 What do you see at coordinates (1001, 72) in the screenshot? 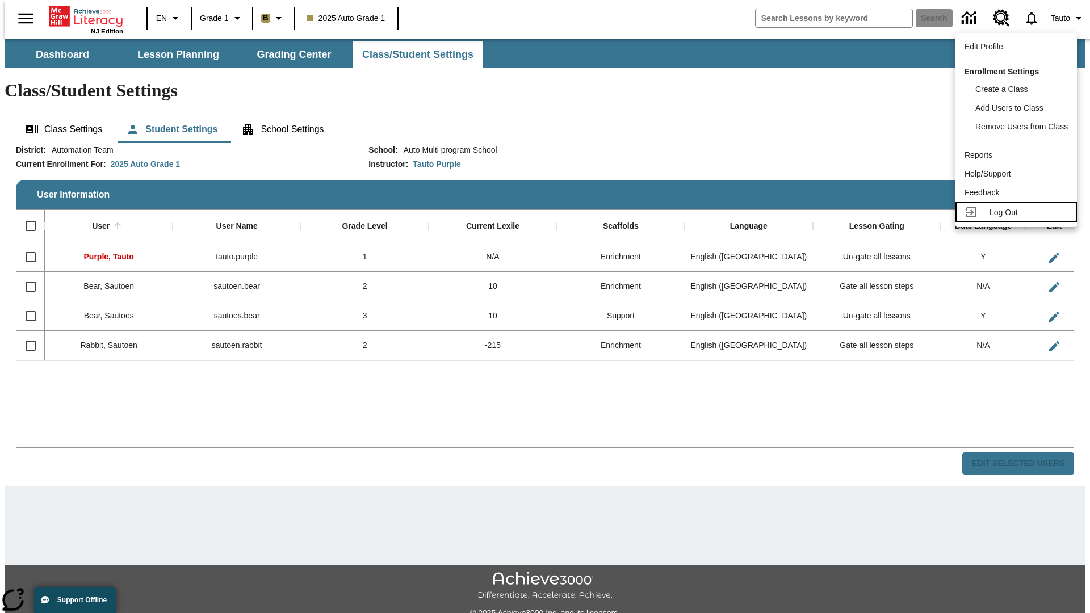
I see `span: Enrollment Settings` at bounding box center [1001, 72].